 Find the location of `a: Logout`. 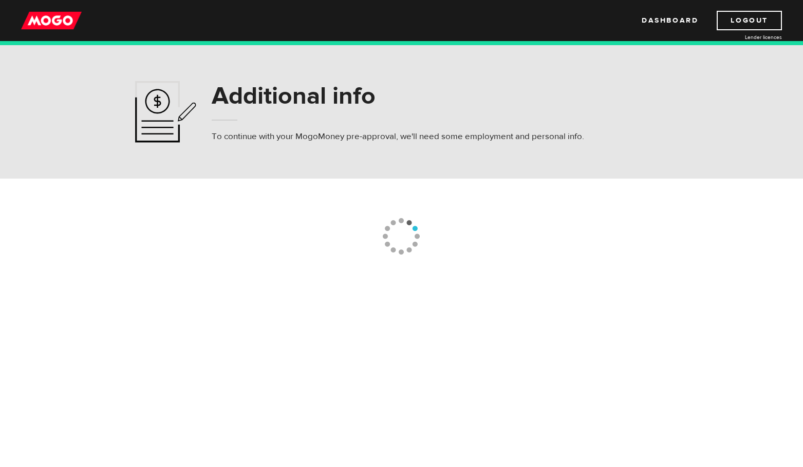

a: Logout is located at coordinates (749, 21).